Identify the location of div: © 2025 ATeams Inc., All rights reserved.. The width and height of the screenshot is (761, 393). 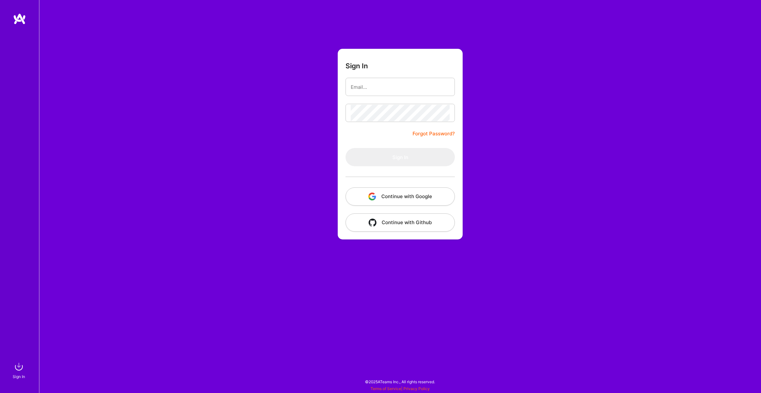
(400, 381).